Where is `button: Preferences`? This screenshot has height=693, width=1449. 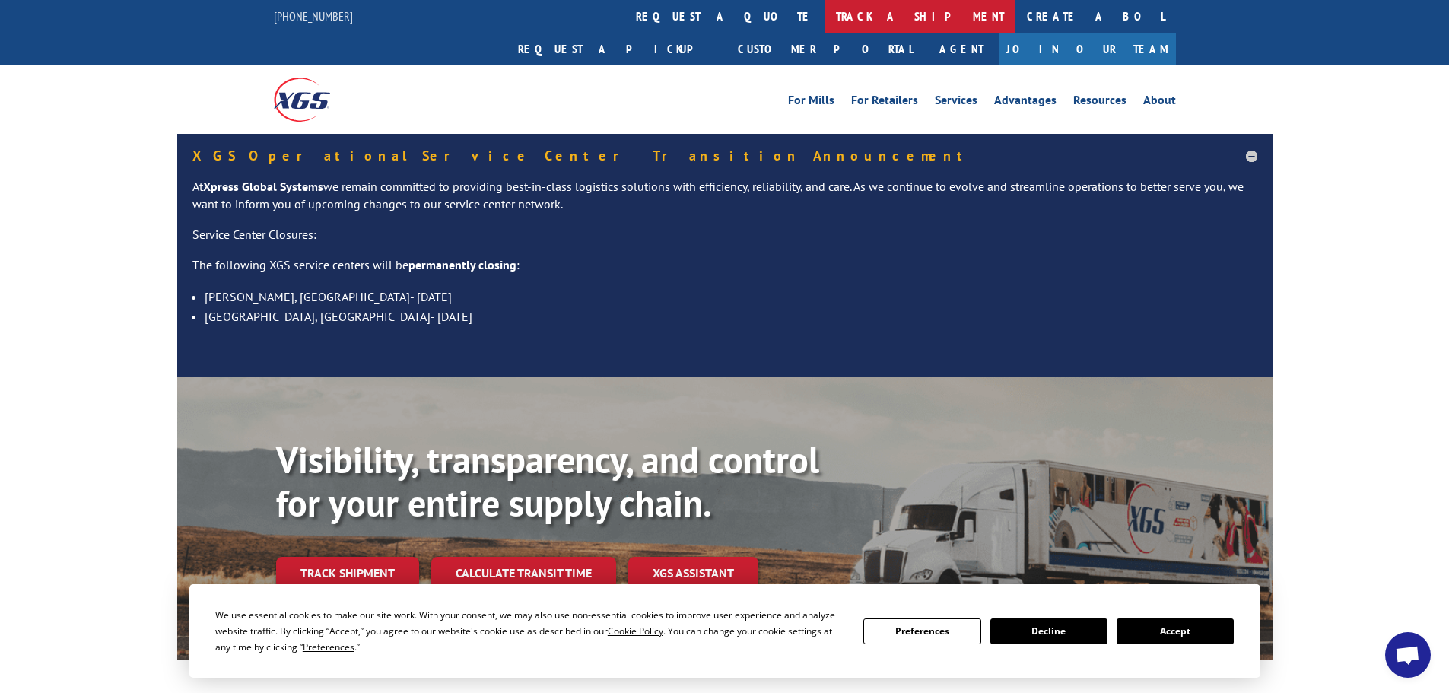 button: Preferences is located at coordinates (922, 631).